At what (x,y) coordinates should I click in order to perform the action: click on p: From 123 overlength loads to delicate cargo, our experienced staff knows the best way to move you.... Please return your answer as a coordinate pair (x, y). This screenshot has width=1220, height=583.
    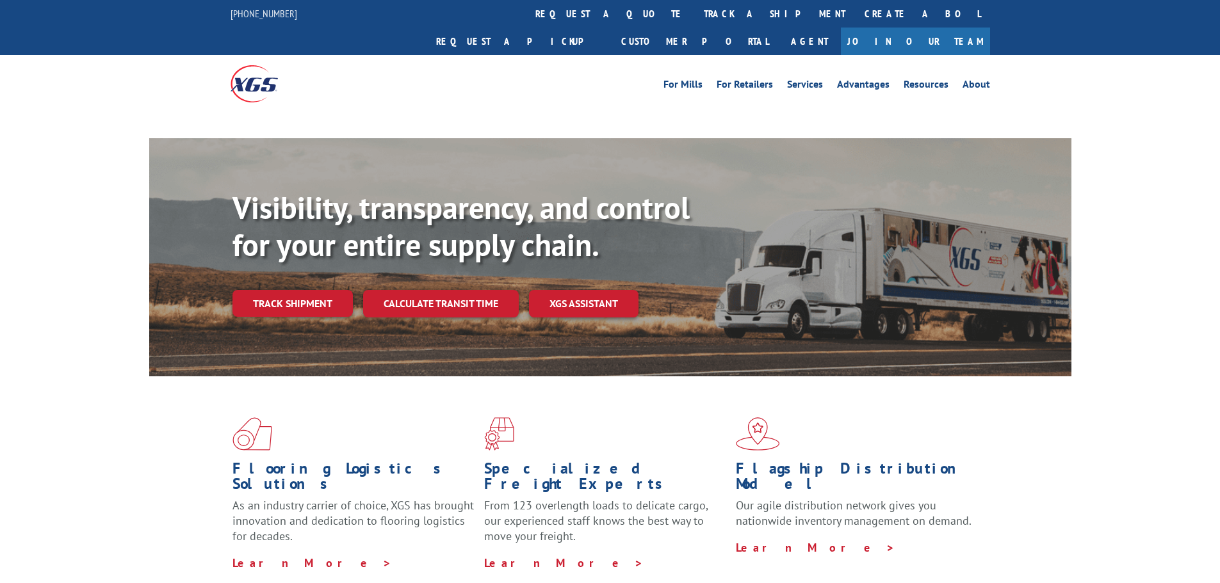
    Looking at the image, I should click on (605, 526).